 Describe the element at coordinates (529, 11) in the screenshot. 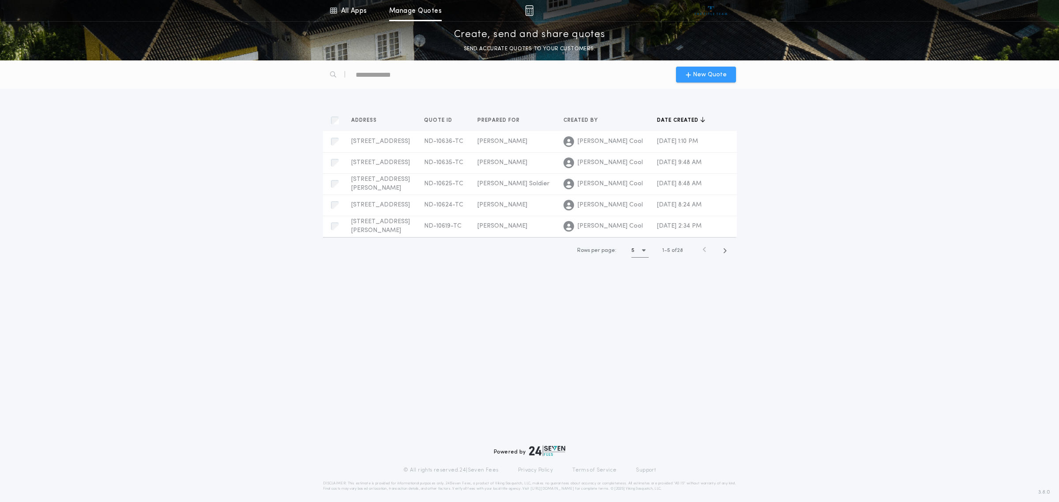

I see `img: img` at that location.